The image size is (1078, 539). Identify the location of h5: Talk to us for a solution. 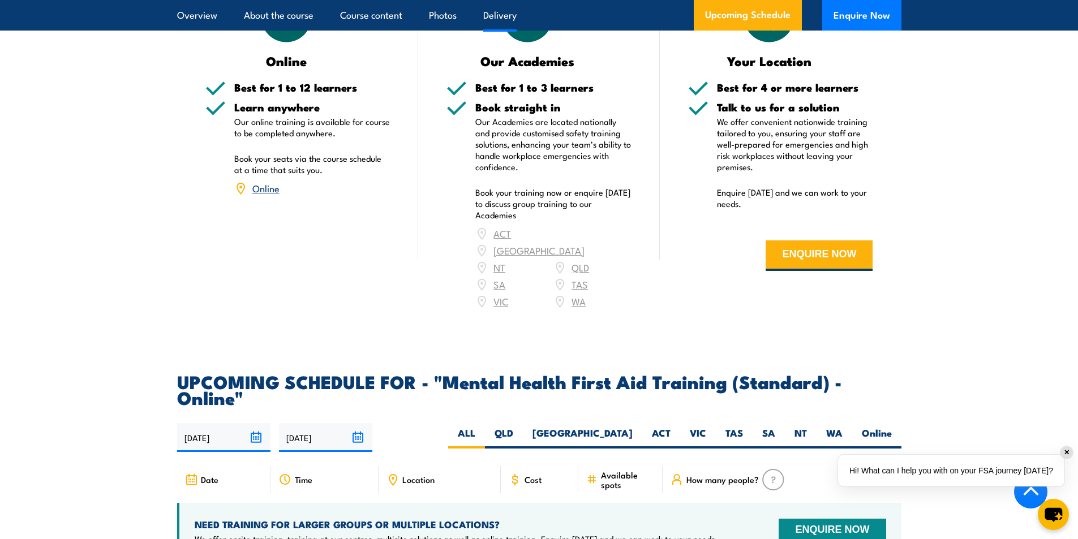
(795, 107).